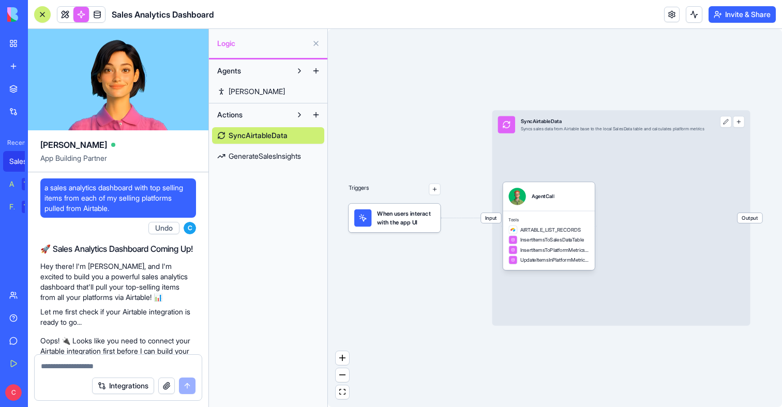 The image size is (782, 407). I want to click on button: Undo, so click(164, 228).